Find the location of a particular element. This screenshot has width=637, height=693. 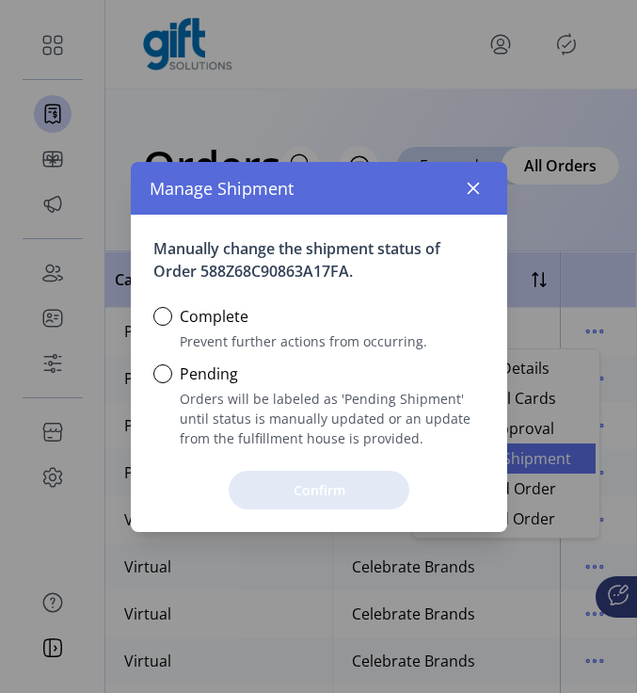

p: Order 588Z68C90863A17FA. is located at coordinates (319, 271).